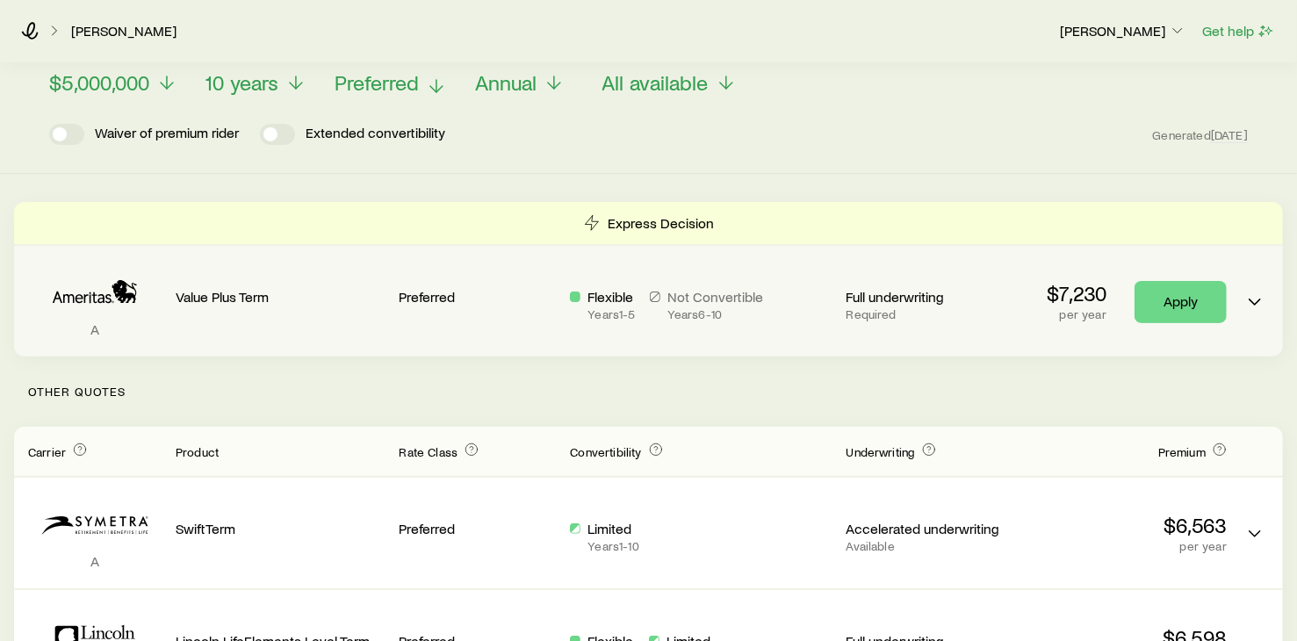 Image resolution: width=1297 pixels, height=641 pixels. Describe the element at coordinates (611, 297) in the screenshot. I see `p: Flexible` at that location.